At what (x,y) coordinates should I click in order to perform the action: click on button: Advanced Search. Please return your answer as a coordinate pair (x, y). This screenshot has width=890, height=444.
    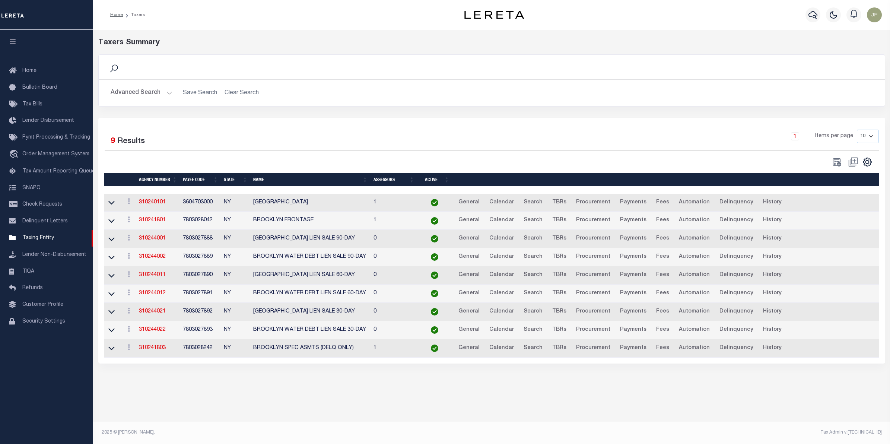
    Looking at the image, I should click on (141, 93).